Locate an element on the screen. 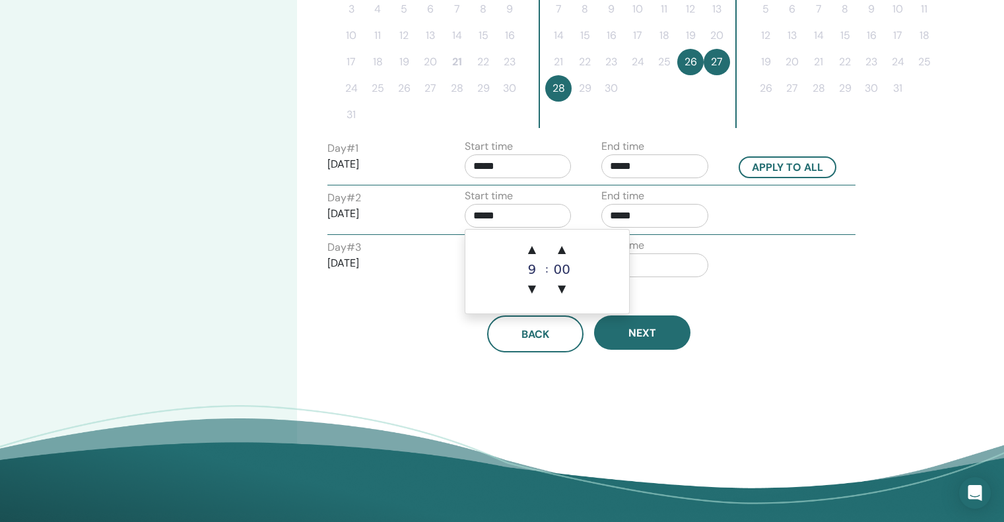 The image size is (1004, 522). button: Apply to all is located at coordinates (787, 167).